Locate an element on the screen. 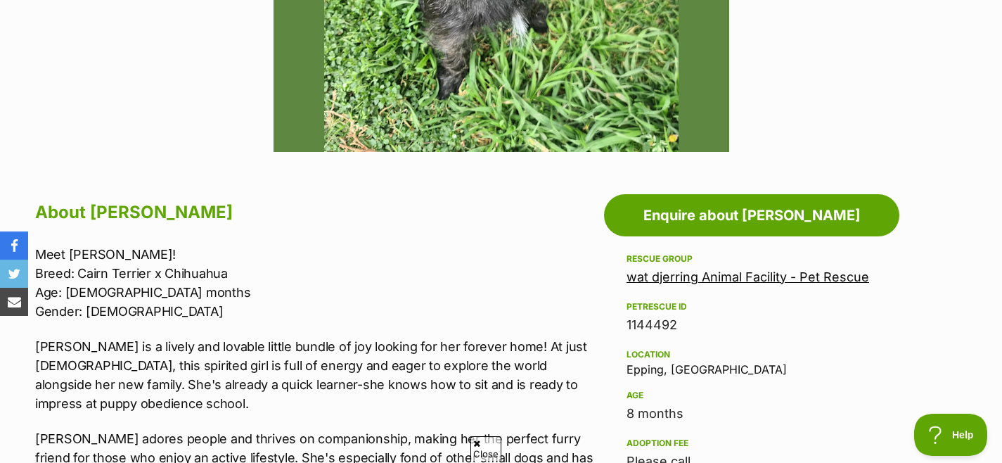 The height and width of the screenshot is (463, 1002). div: Location is located at coordinates (752, 355).